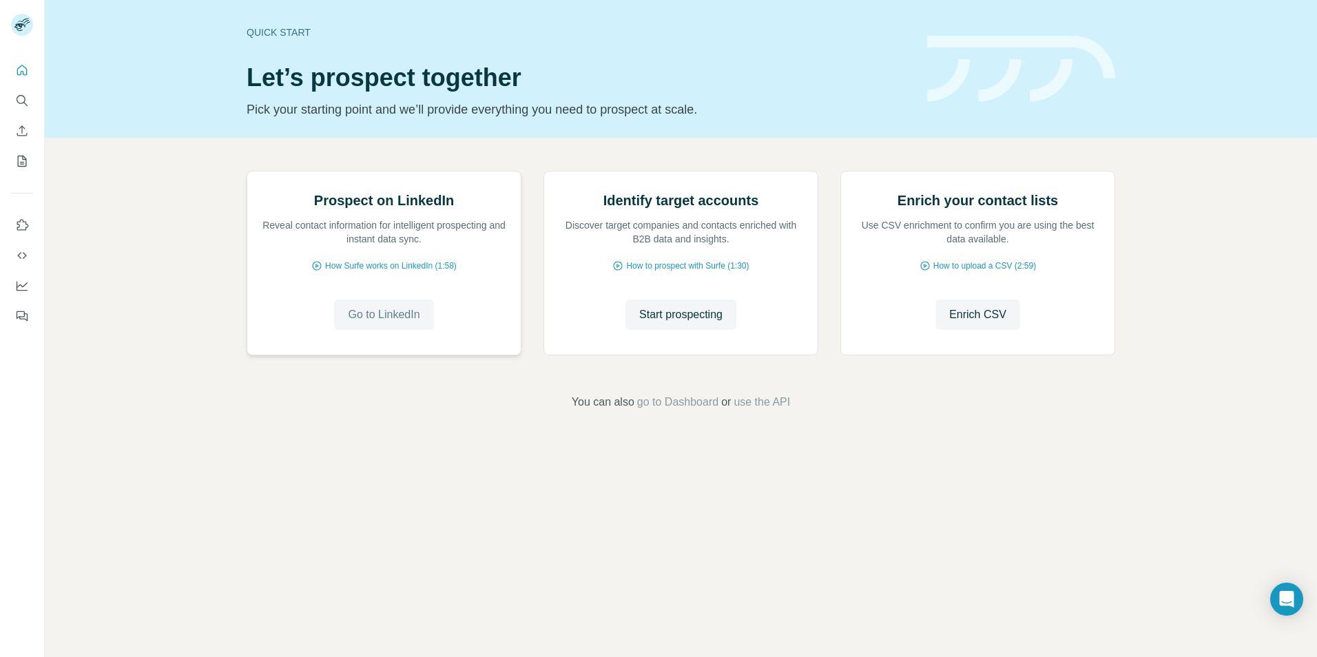  I want to click on h1: Let’s prospect together, so click(579, 78).